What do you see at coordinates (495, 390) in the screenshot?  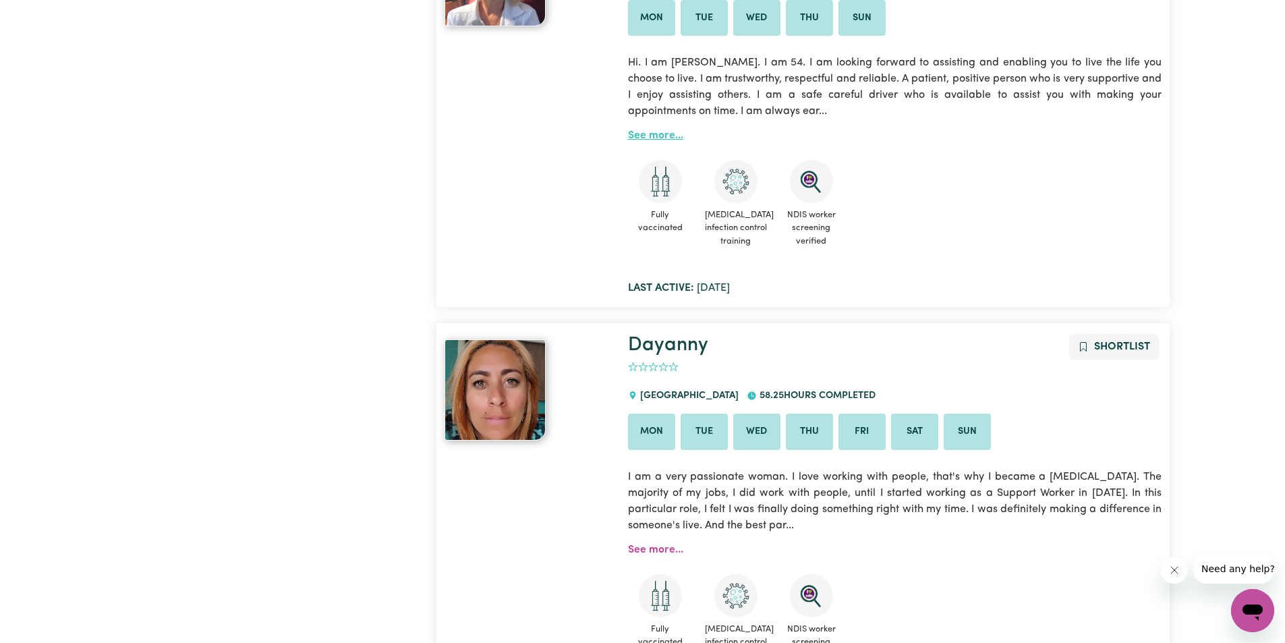 I see `img: View Dayanny's profile` at bounding box center [495, 390].